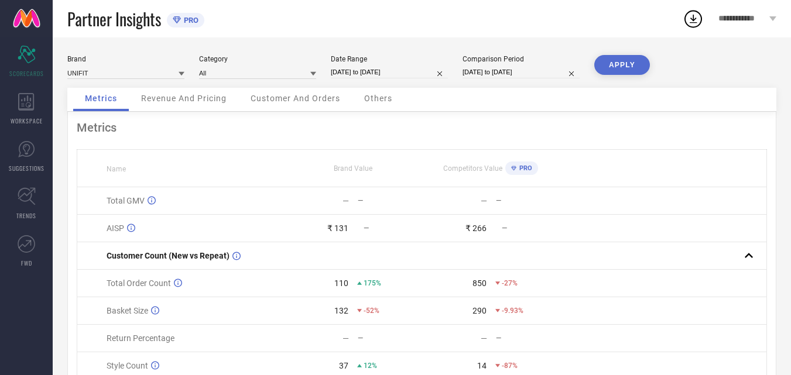  What do you see at coordinates (295, 98) in the screenshot?
I see `span: Customer And Orders` at bounding box center [295, 98].